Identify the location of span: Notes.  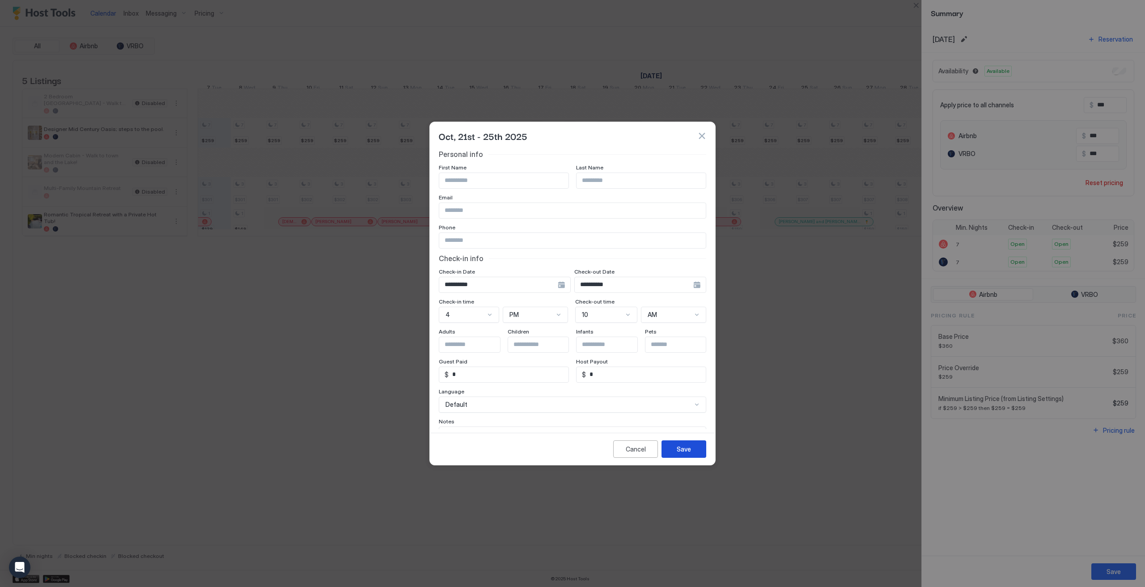
(446, 421).